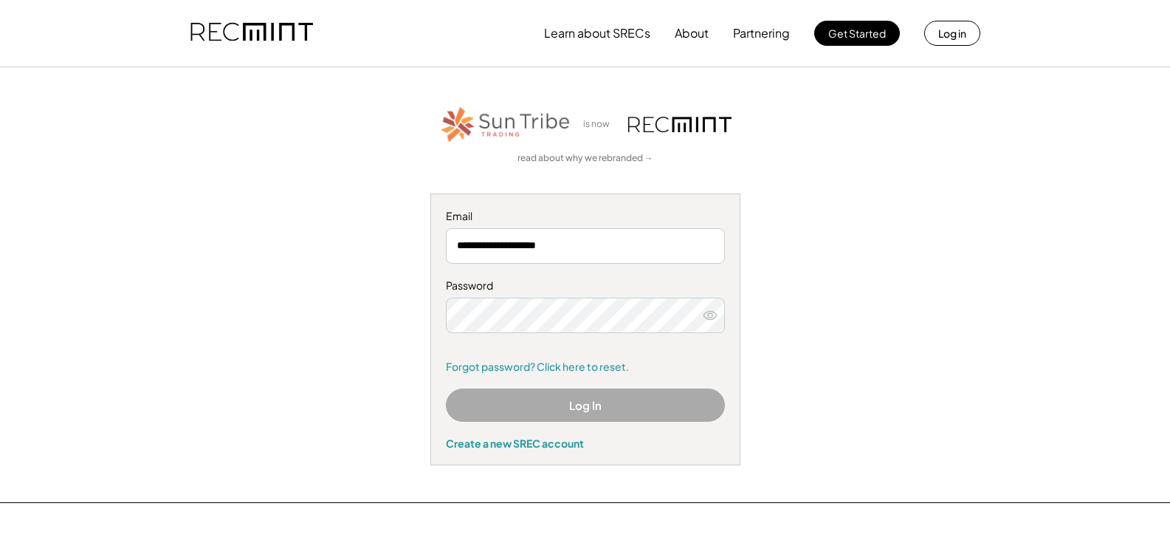 Image resolution: width=1170 pixels, height=540 pixels. Describe the element at coordinates (857, 33) in the screenshot. I see `button: Get Started` at that location.